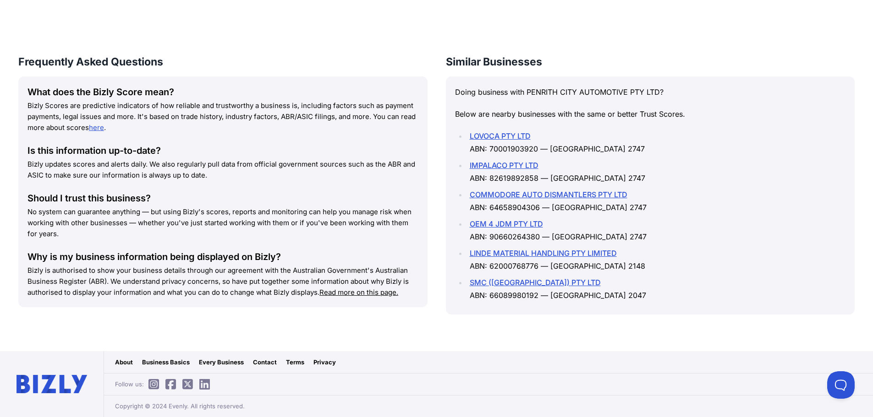 The image size is (873, 417). I want to click on a: Terms, so click(295, 362).